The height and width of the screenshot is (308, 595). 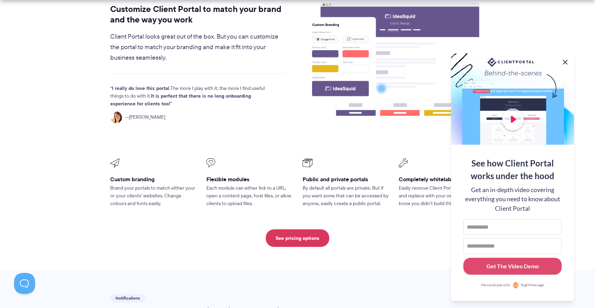 I want to click on p: By default all portals are private. But if you want some that can be accessed by anyone, easily c..., so click(x=346, y=196).